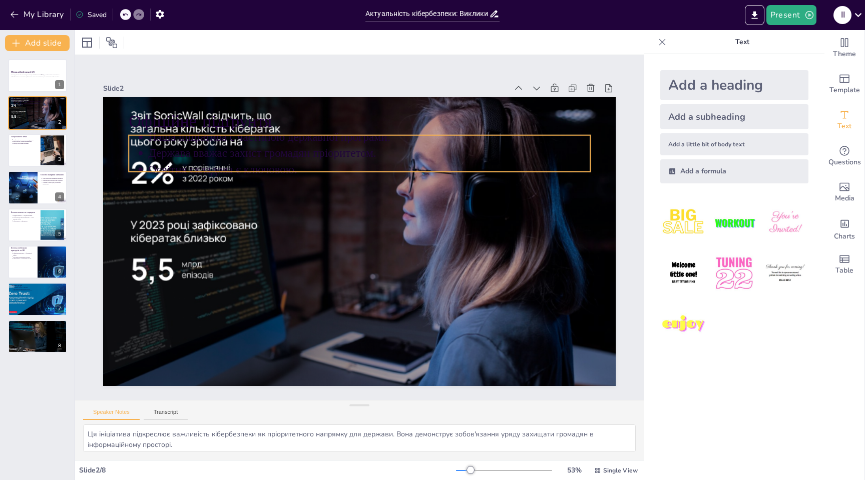 This screenshot has height=480, width=865. I want to click on textarea: Ця ініціатива підкреслює важливість кібербезпеки як пріоритетного напрямку для держави. Вона демо..., so click(360, 438).